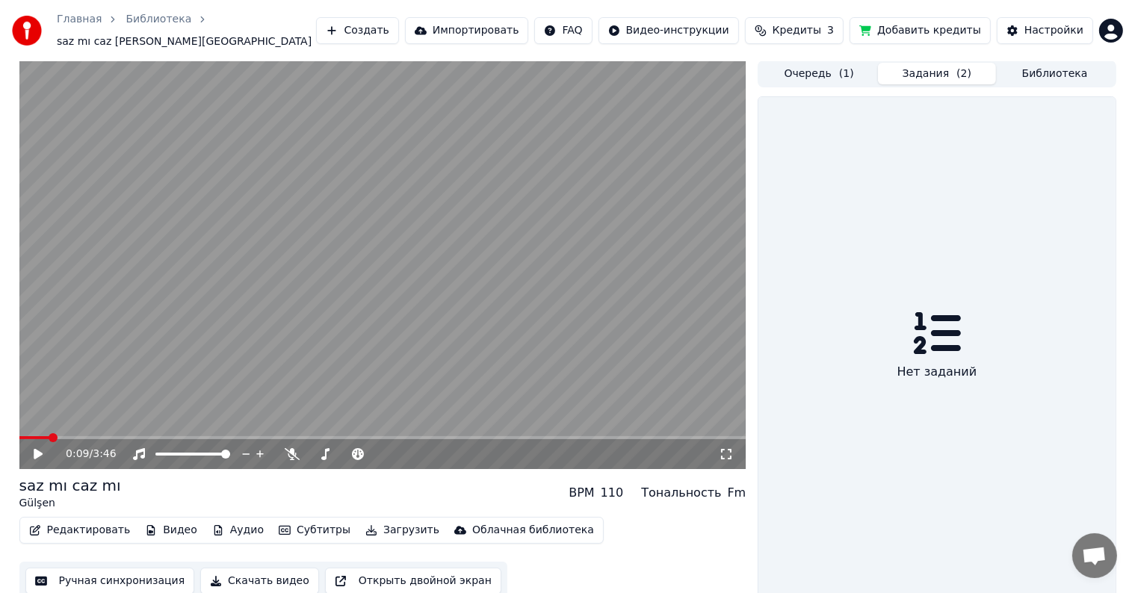  What do you see at coordinates (238, 530) in the screenshot?
I see `button: Аудио` at bounding box center [238, 530].